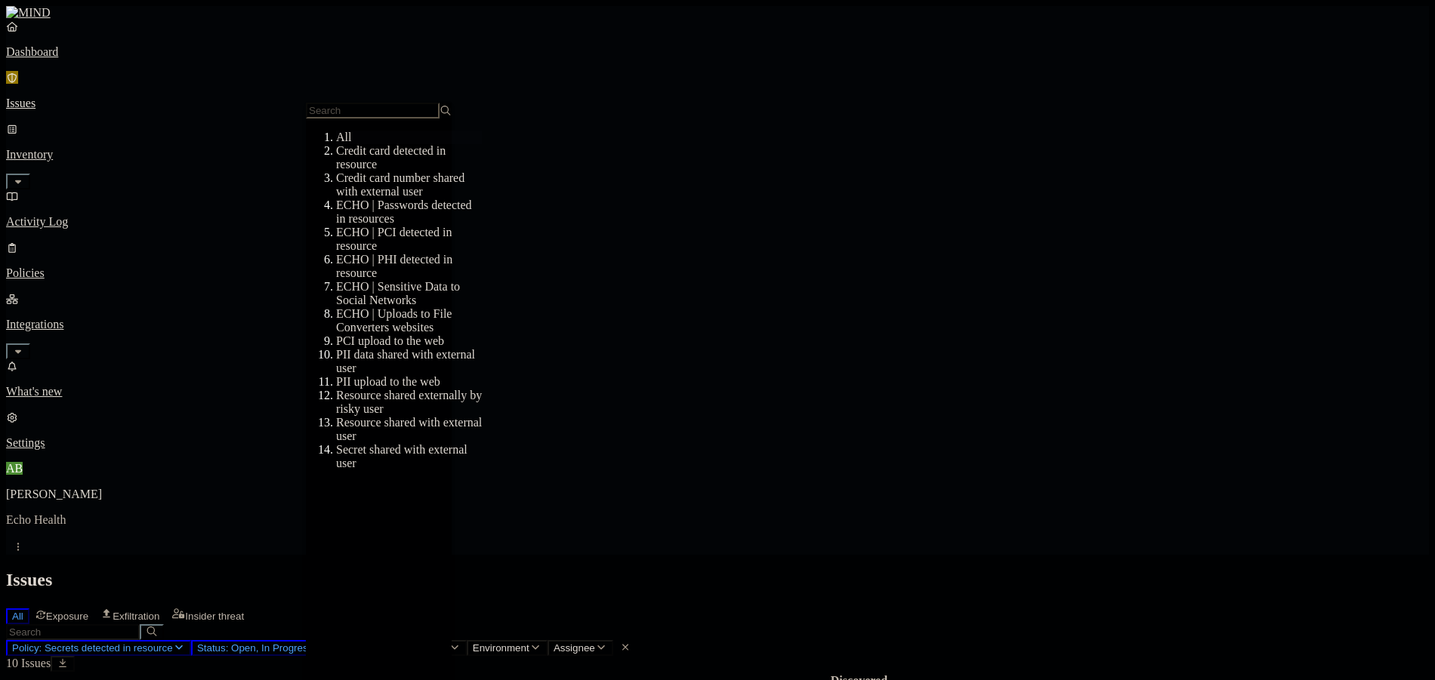 This screenshot has width=1435, height=680. Describe the element at coordinates (717, 430) in the screenshot. I see `a: Settings` at that location.